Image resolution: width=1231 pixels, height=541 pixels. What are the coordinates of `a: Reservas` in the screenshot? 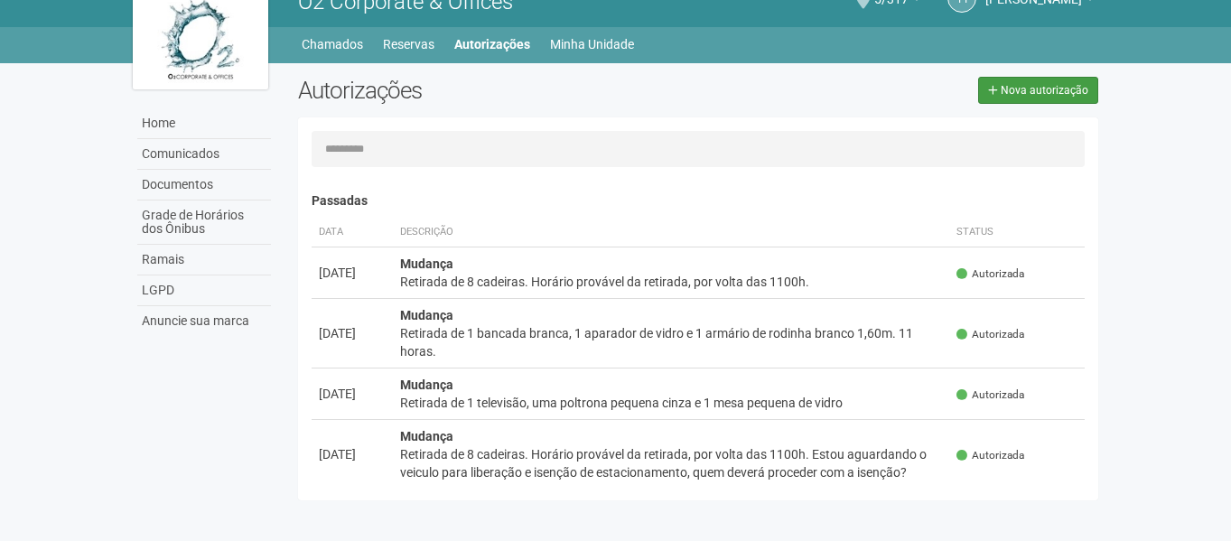 It's located at (408, 44).